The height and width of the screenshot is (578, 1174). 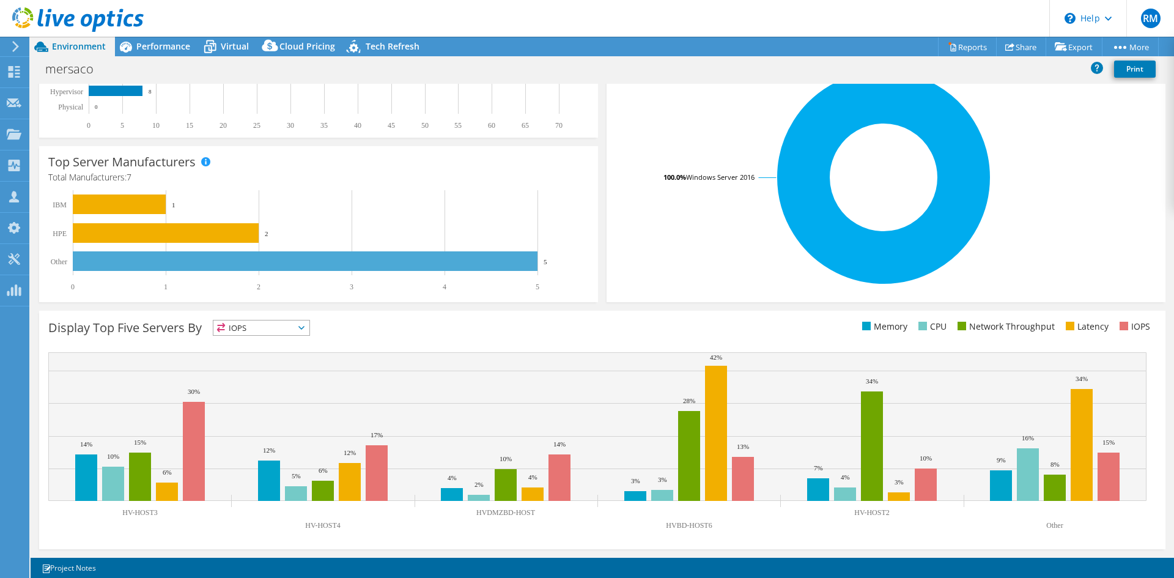 What do you see at coordinates (377, 435) in the screenshot?
I see `text: 17%` at bounding box center [377, 435].